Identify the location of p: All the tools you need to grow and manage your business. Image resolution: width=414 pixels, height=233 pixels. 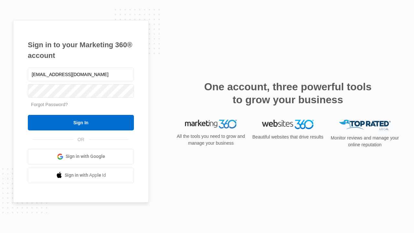
(211, 140).